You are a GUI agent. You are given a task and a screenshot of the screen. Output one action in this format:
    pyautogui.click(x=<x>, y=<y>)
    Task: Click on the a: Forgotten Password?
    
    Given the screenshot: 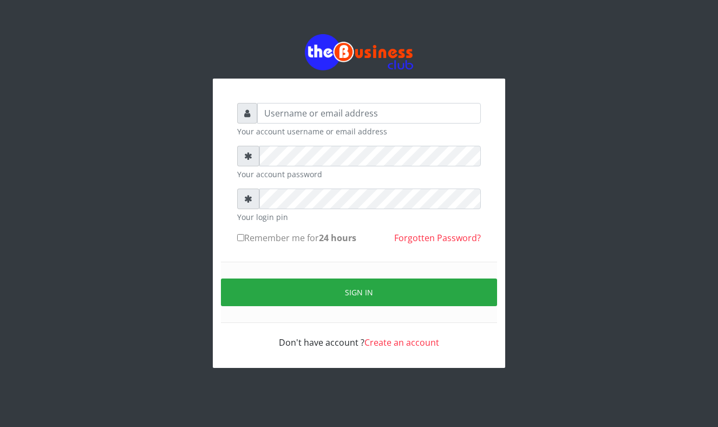 What is the action you would take?
    pyautogui.click(x=437, y=238)
    